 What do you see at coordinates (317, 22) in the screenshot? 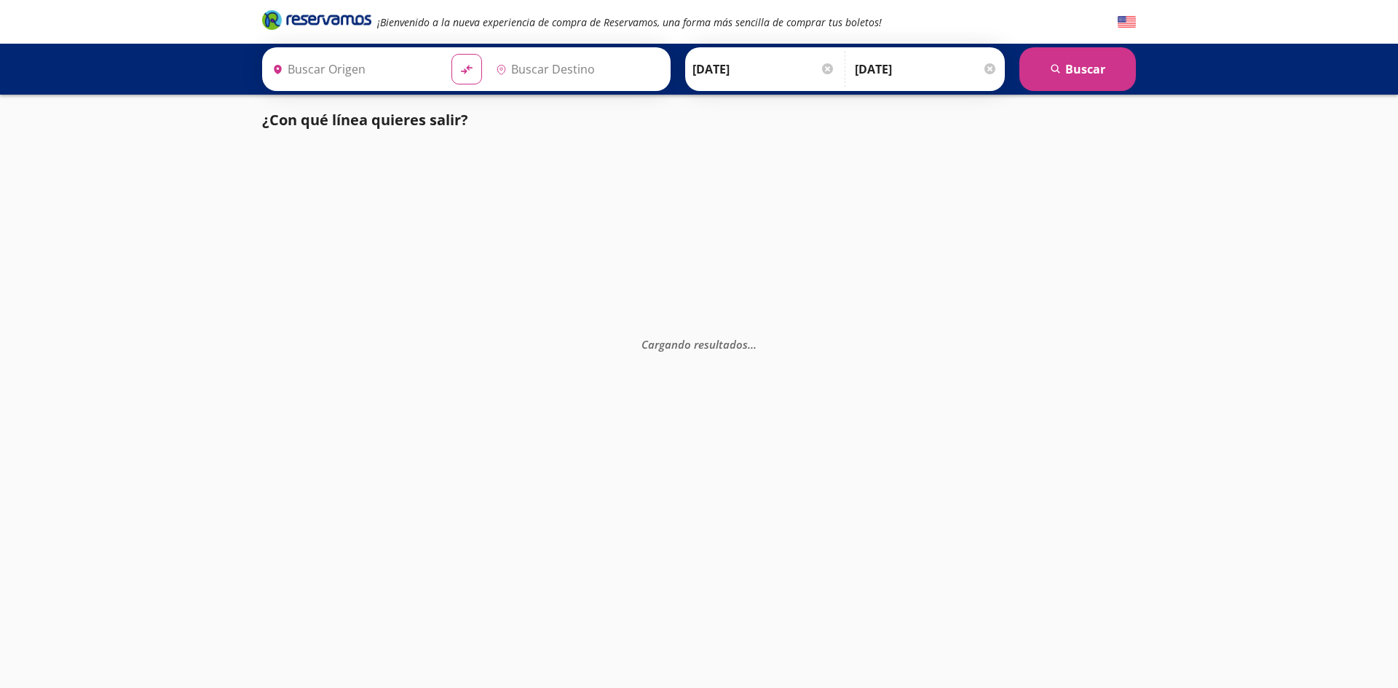
I see `a: Brand Logo` at bounding box center [317, 22].